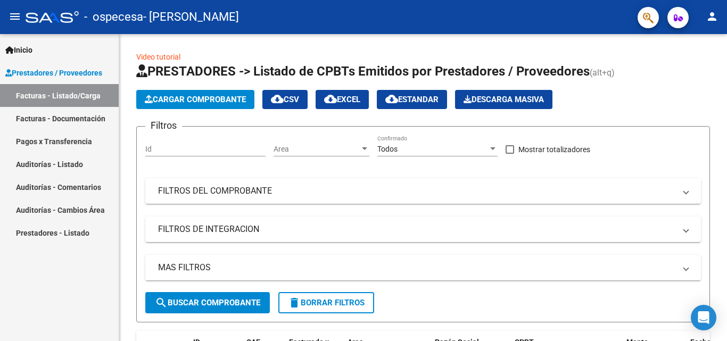 This screenshot has width=727, height=341. I want to click on button: Descarga Masiva, so click(503, 100).